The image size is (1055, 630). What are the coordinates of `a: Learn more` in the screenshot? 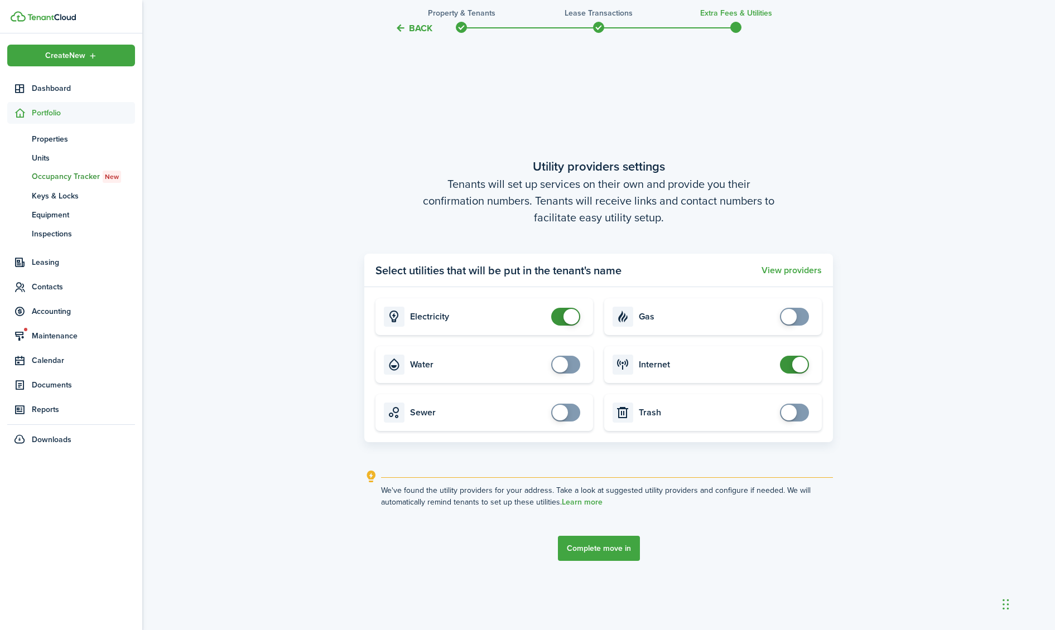 It's located at (582, 503).